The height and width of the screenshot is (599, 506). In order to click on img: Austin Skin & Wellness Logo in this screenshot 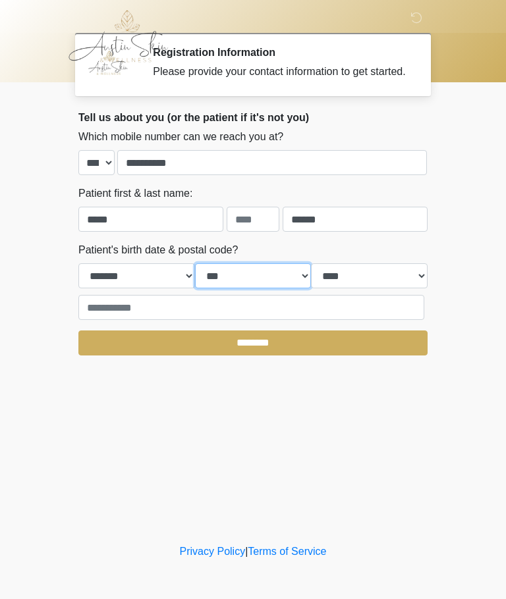, I will do `click(123, 36)`.